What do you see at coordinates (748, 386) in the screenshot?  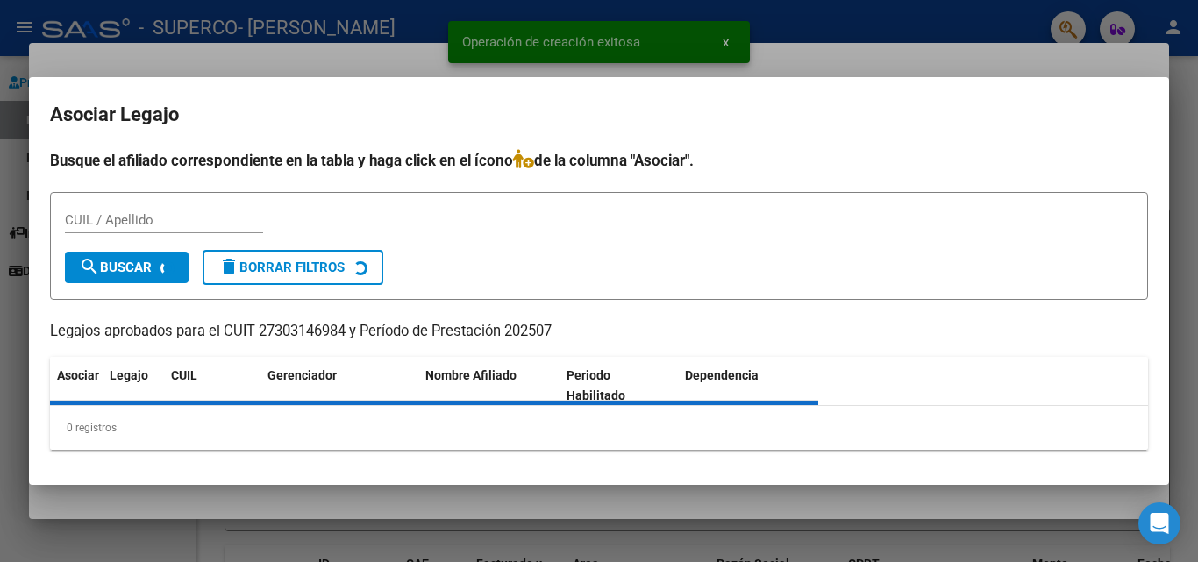 I see `datatable-header-cell: Dependencia` at bounding box center [748, 386].